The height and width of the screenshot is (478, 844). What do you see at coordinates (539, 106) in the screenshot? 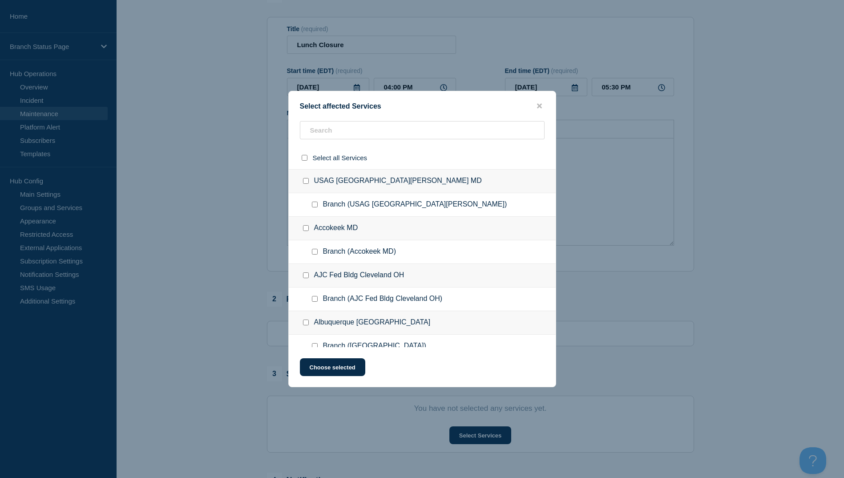
I see `button: close button` at bounding box center [539, 106].